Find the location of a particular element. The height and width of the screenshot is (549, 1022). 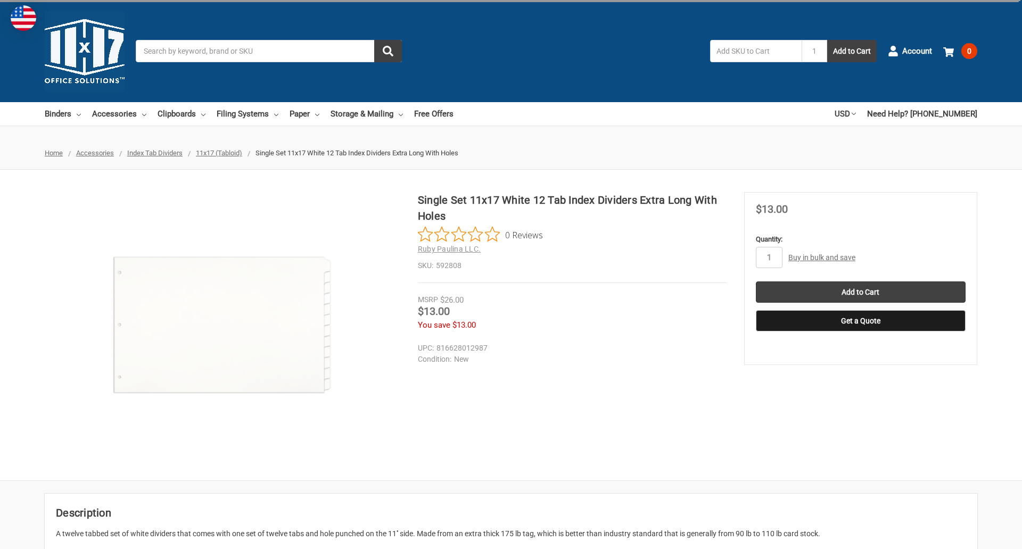

h1: Single Set 11x17 White 12 Tab Index Dividers Extra Long With Holes is located at coordinates (572, 208).